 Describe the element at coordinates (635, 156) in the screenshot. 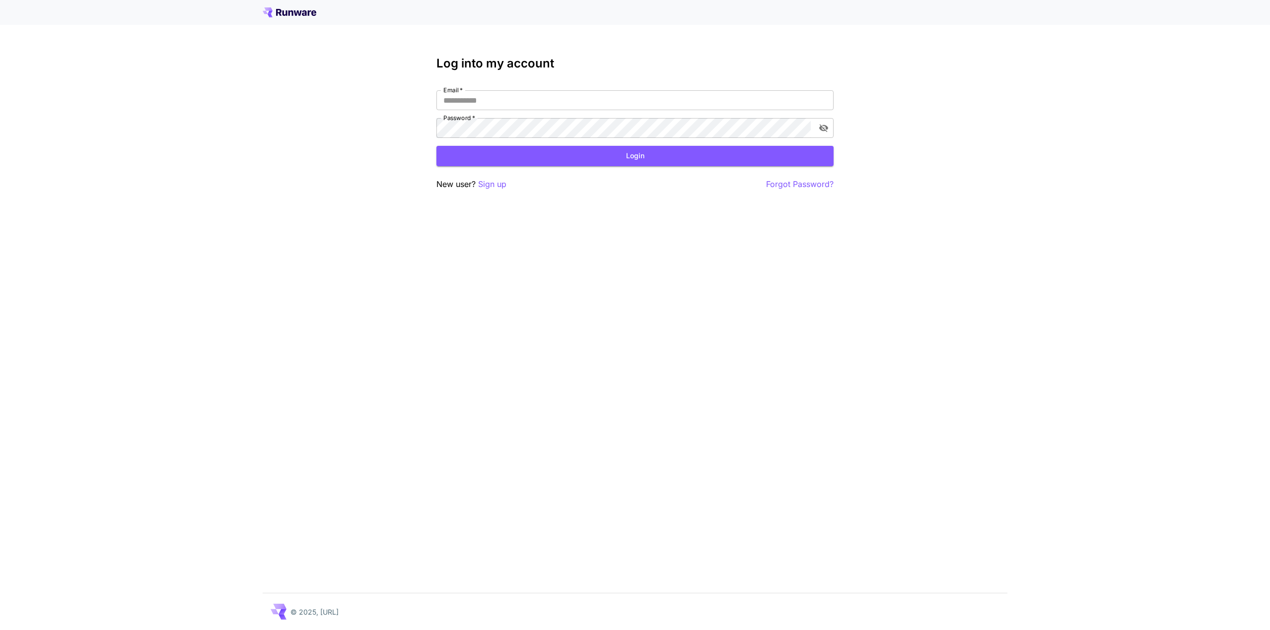

I see `button: Login` at that location.